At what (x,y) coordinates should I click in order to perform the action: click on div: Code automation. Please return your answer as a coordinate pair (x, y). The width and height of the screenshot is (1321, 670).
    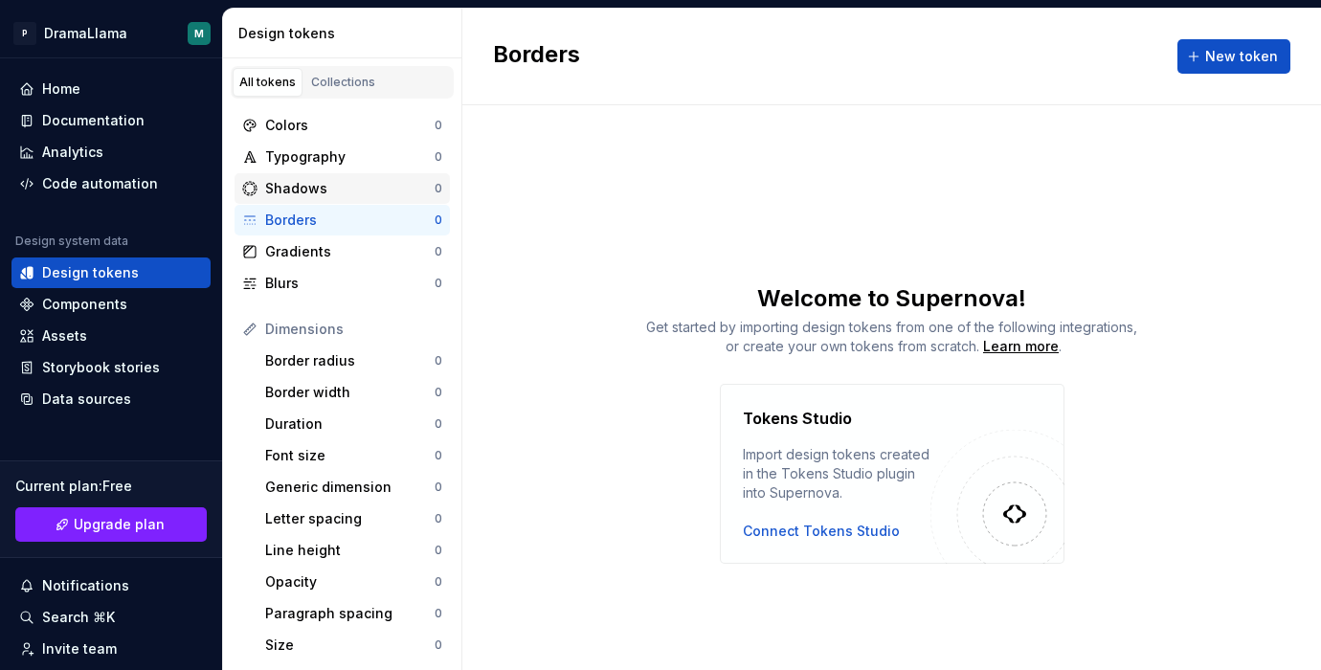
    Looking at the image, I should click on (100, 184).